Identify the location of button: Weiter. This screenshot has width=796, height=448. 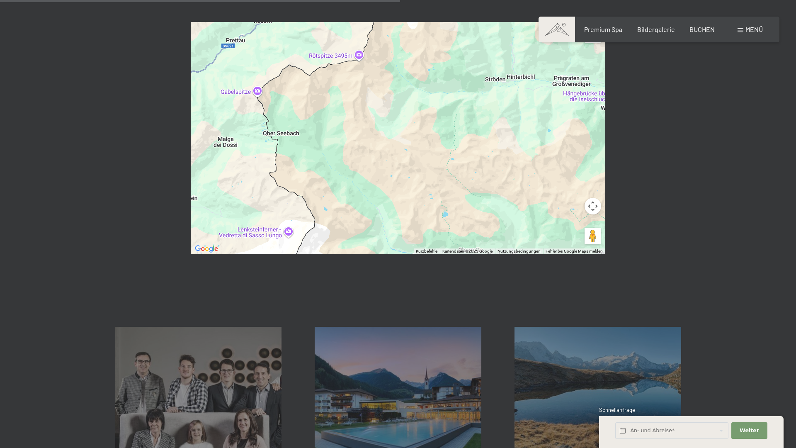
(749, 430).